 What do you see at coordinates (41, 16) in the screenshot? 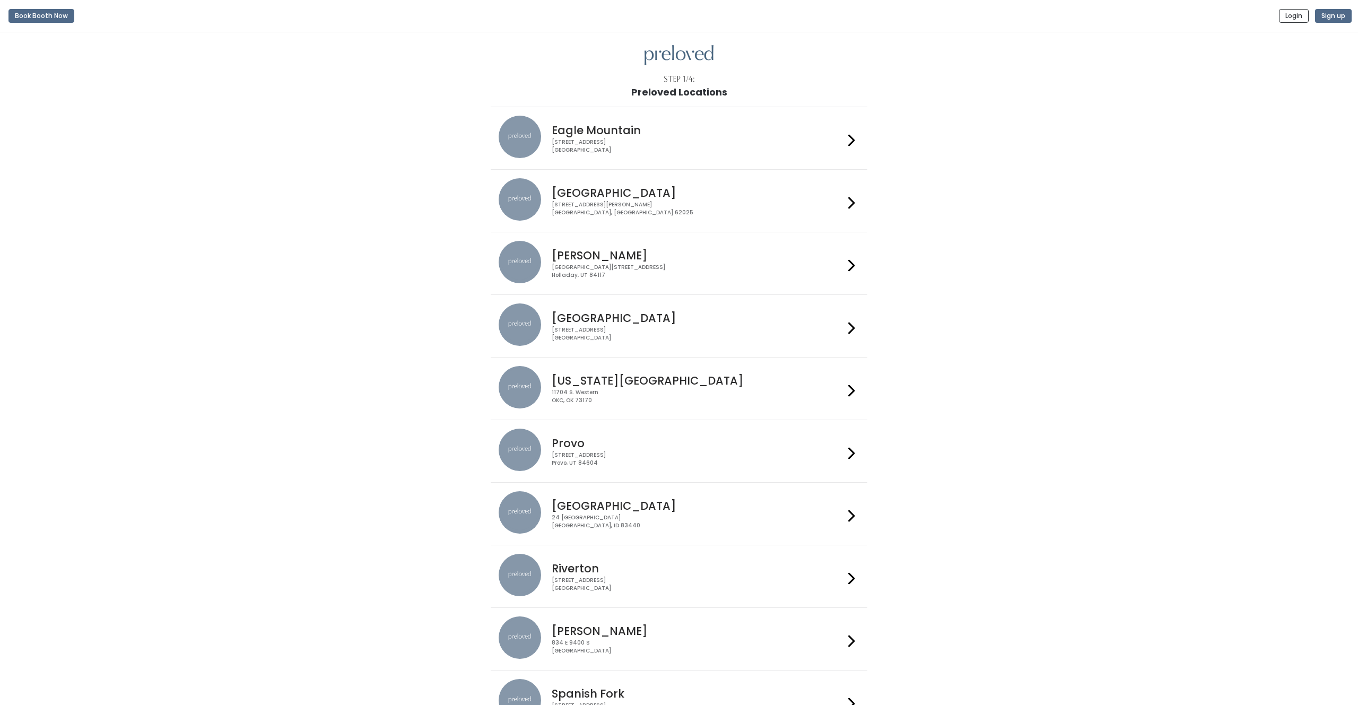
I see `button: Book Booth Now` at bounding box center [41, 16].